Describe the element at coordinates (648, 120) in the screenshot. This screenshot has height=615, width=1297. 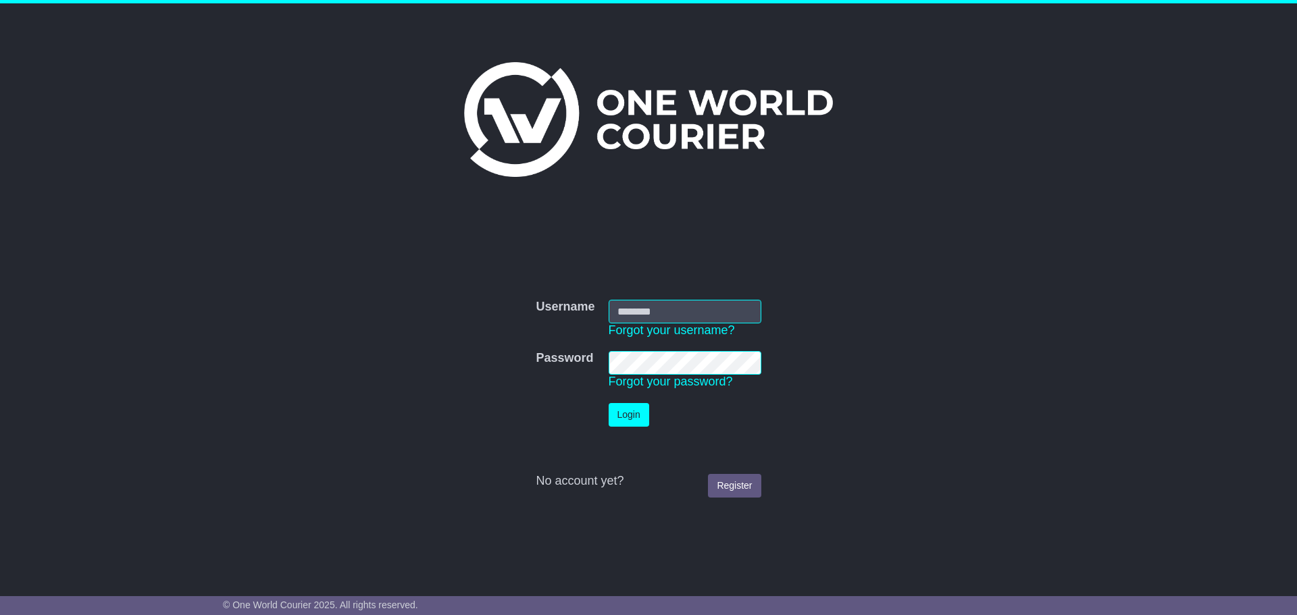
I see `img: One World` at that location.